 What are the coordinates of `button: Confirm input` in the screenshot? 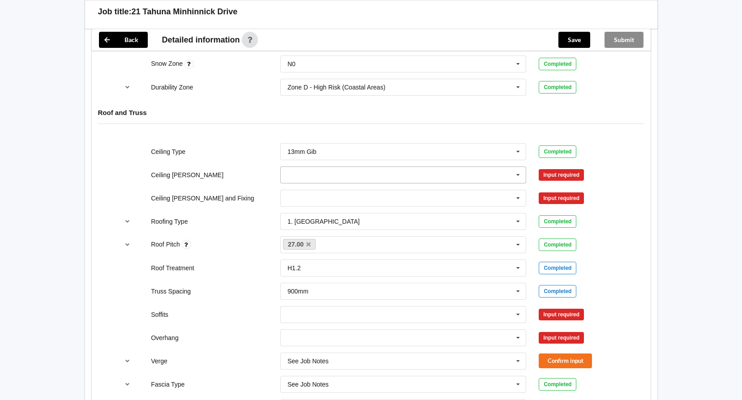 It's located at (565, 361).